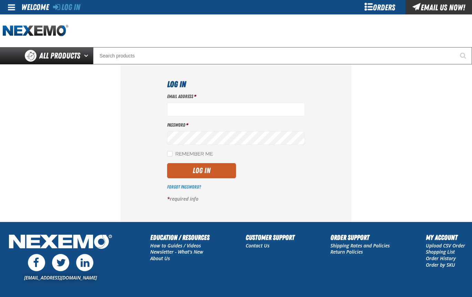 This screenshot has width=472, height=297. I want to click on a: Home, so click(35, 31).